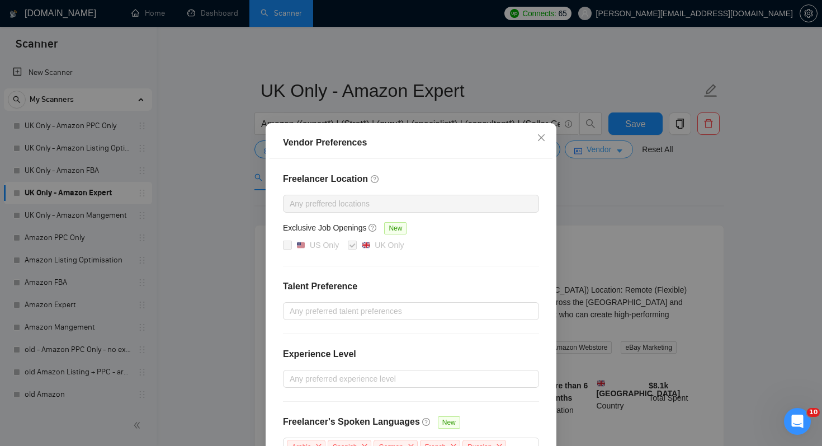 This screenshot has height=446, width=822. Describe the element at coordinates (324, 228) in the screenshot. I see `h5: Exclusive Job Openings` at that location.